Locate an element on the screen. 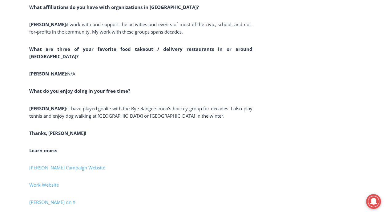 The width and height of the screenshot is (387, 215). span: Work Website is located at coordinates (44, 184).